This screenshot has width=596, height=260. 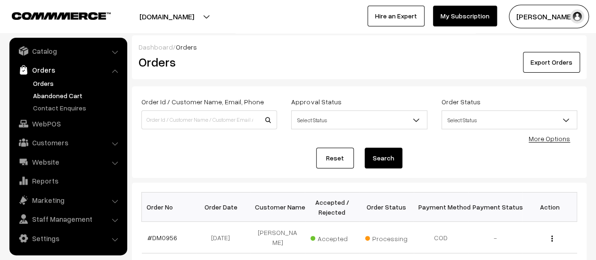 I want to click on a: Website, so click(x=68, y=162).